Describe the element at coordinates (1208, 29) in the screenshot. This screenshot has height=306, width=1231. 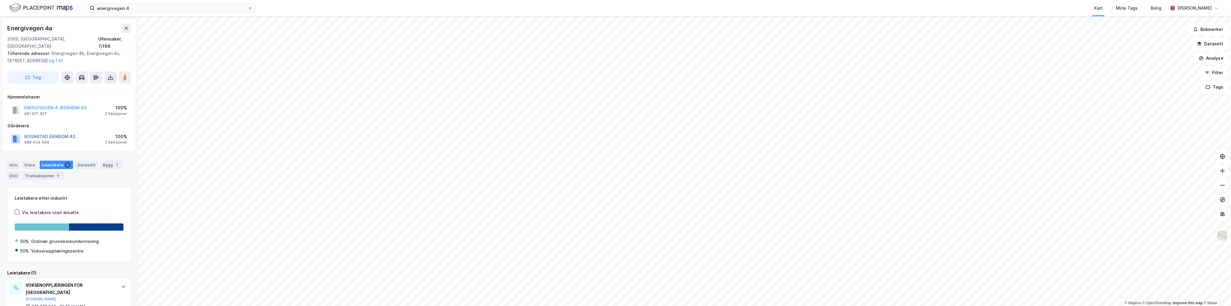
I see `button: Bokmerker` at that location.